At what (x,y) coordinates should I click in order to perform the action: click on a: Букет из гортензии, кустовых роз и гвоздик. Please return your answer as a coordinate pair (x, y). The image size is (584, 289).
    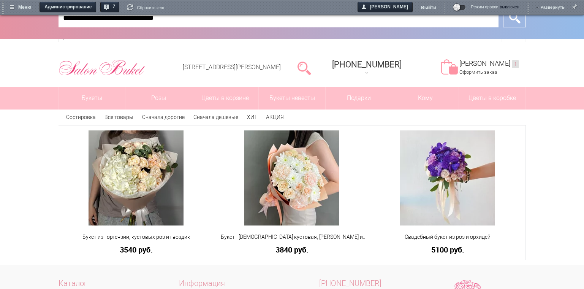
    Looking at the image, I should click on (136, 237).